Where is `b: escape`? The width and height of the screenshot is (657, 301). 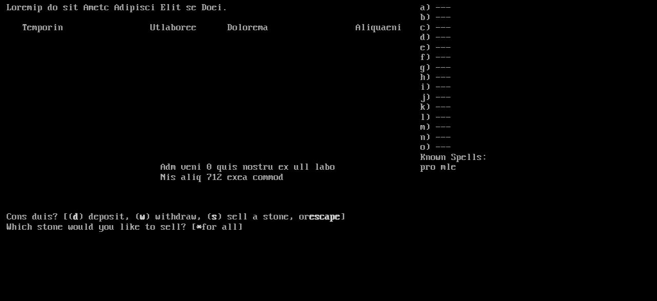
b: escape is located at coordinates (325, 217).